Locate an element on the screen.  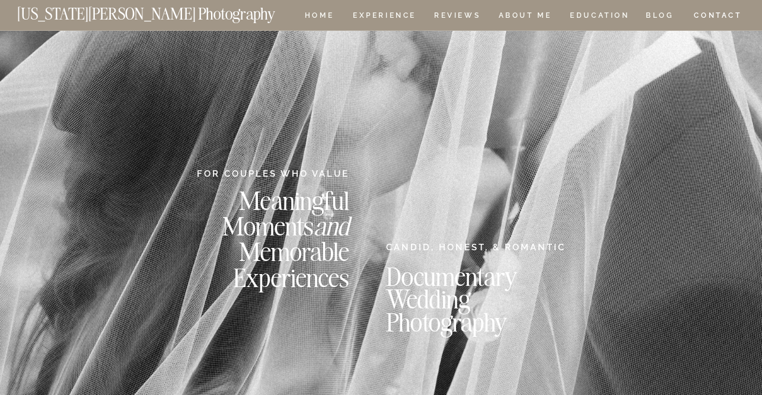
a: HOME is located at coordinates (319, 17).